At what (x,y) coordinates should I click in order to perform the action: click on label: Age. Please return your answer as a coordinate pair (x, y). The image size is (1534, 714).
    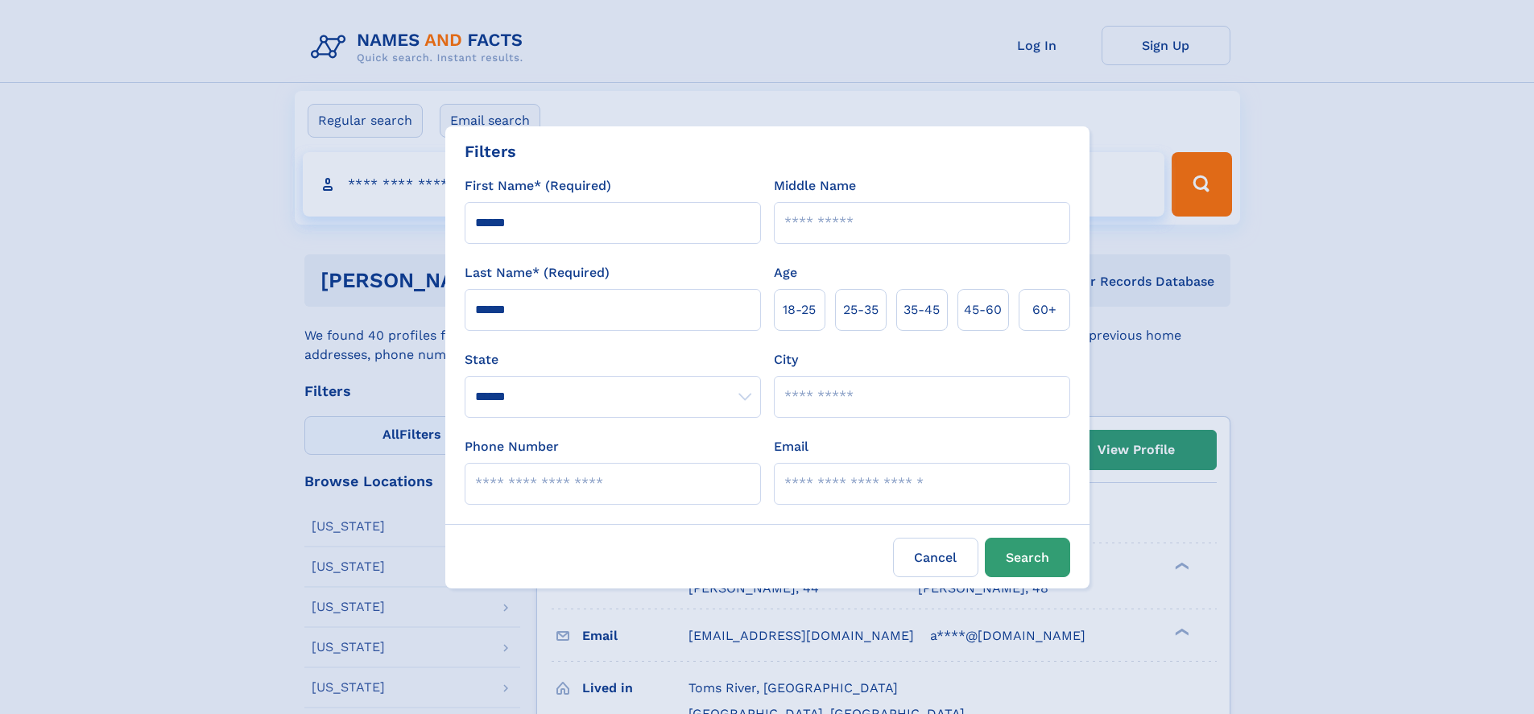
    Looking at the image, I should click on (785, 273).